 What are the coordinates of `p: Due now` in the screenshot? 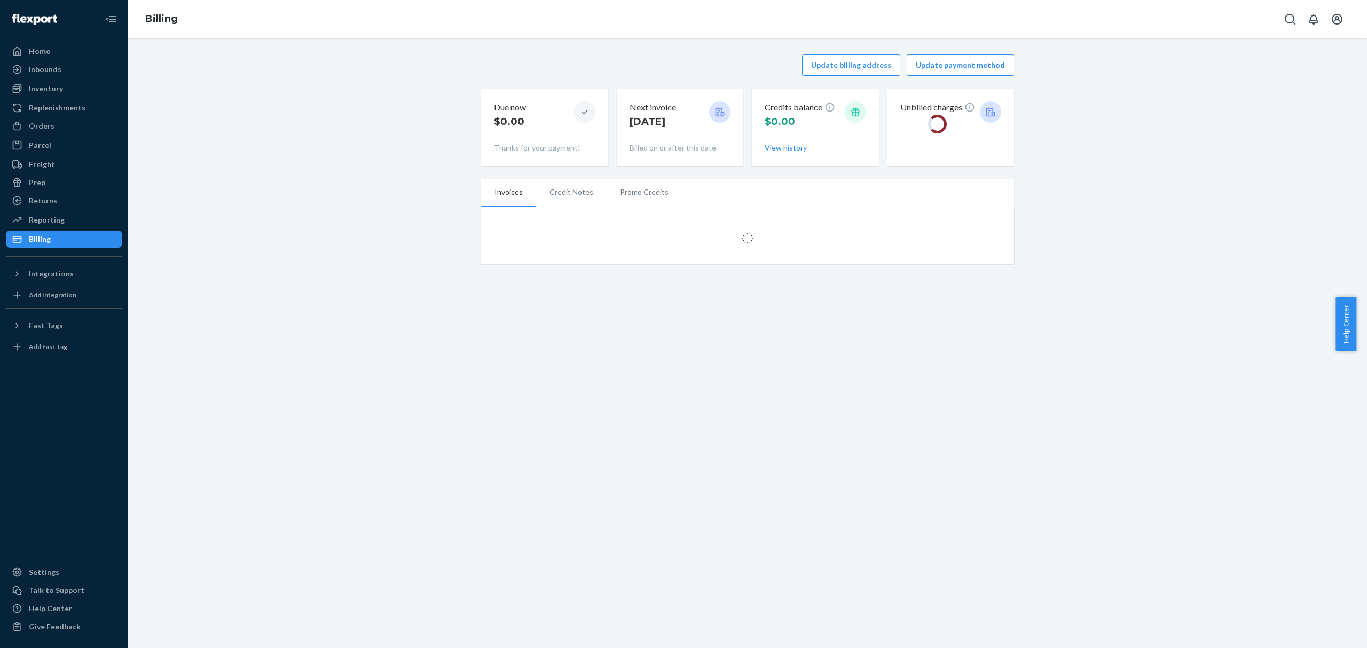 It's located at (510, 107).